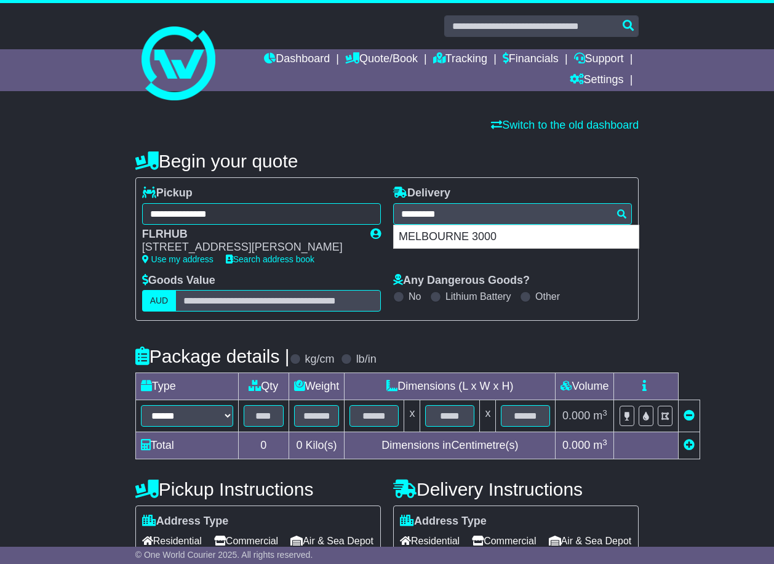  Describe the element at coordinates (186, 445) in the screenshot. I see `td: Total` at that location.